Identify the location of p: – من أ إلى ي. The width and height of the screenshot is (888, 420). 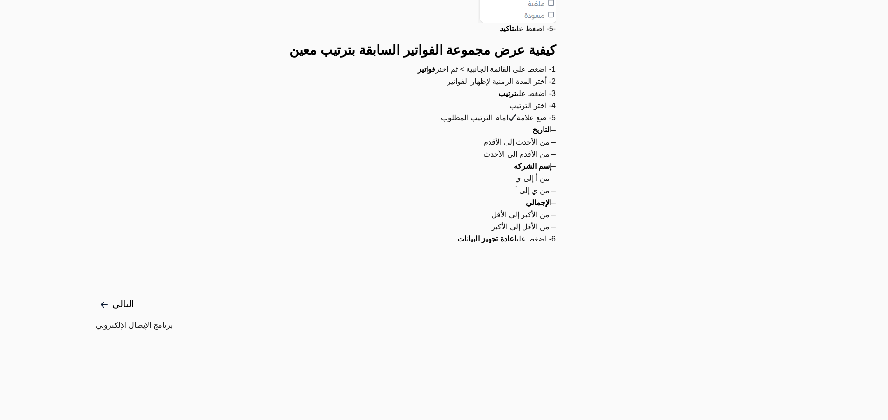
(324, 179).